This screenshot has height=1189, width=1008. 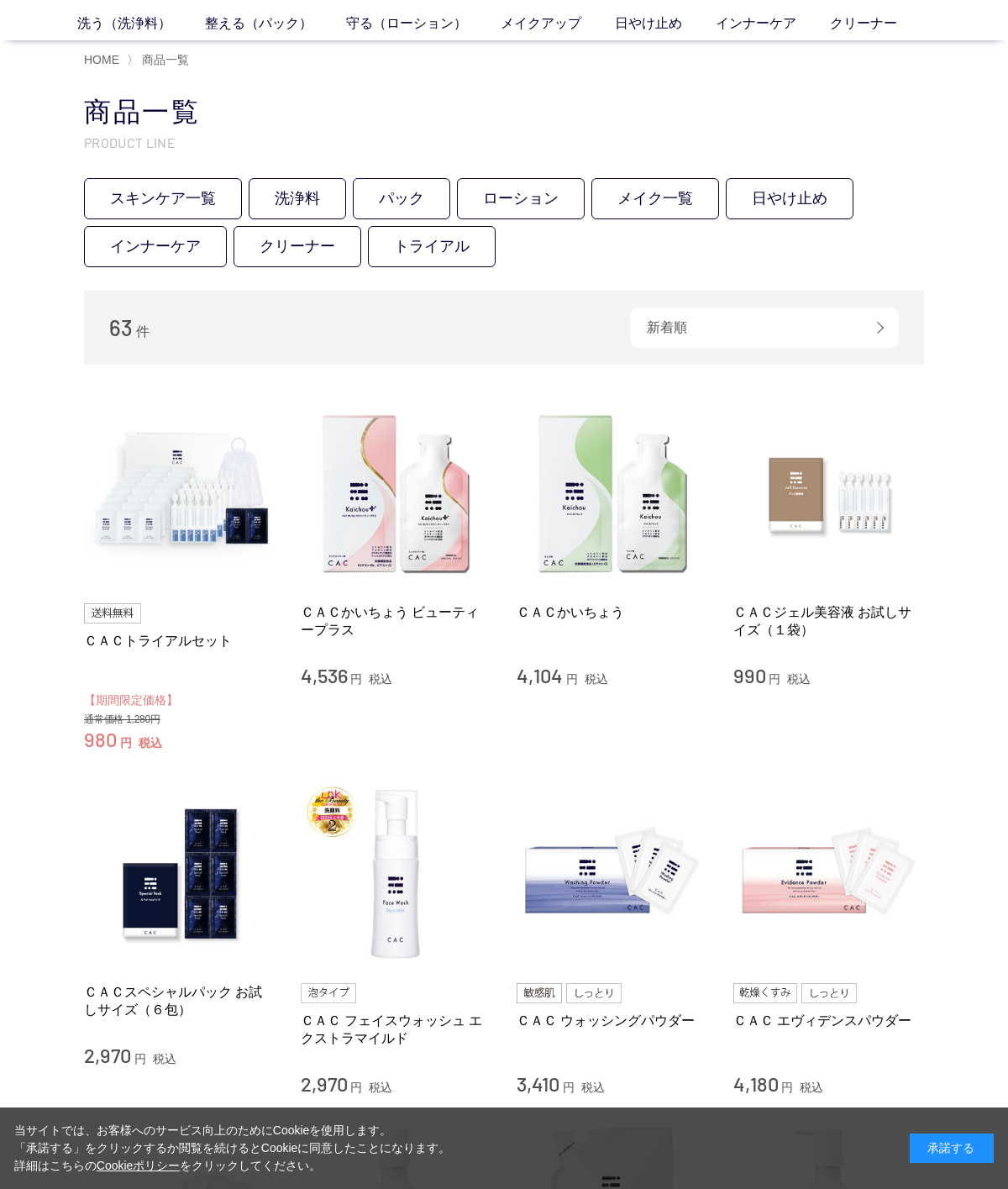 I want to click on a: メイク一覧, so click(x=655, y=198).